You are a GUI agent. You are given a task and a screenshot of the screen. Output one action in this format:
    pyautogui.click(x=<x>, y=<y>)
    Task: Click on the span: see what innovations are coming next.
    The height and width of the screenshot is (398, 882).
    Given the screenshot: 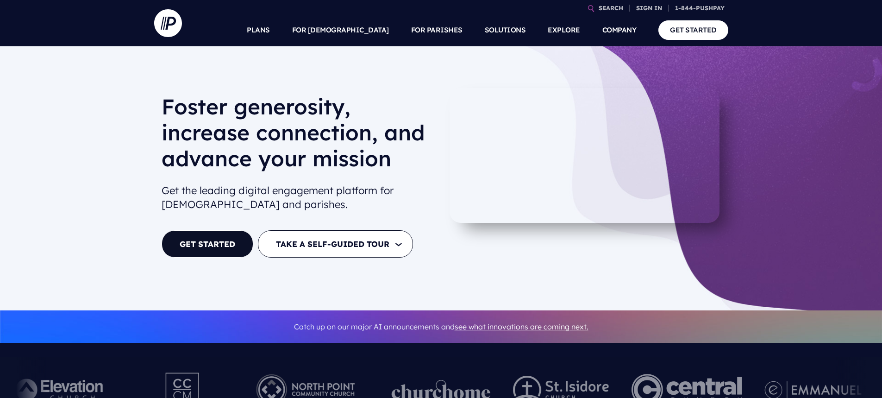 What is the action you would take?
    pyautogui.click(x=522, y=327)
    